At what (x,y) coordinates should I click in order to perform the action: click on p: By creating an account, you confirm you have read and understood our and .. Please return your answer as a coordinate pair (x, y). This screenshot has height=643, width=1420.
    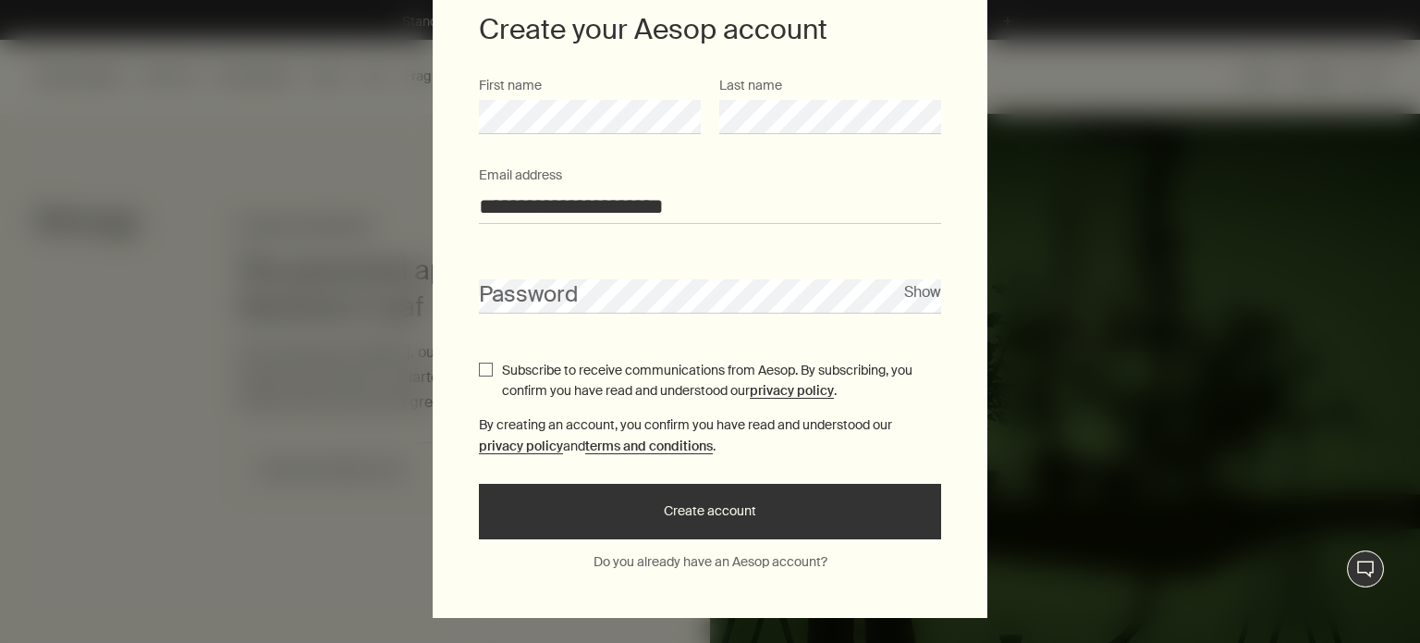
    Looking at the image, I should click on (710, 435).